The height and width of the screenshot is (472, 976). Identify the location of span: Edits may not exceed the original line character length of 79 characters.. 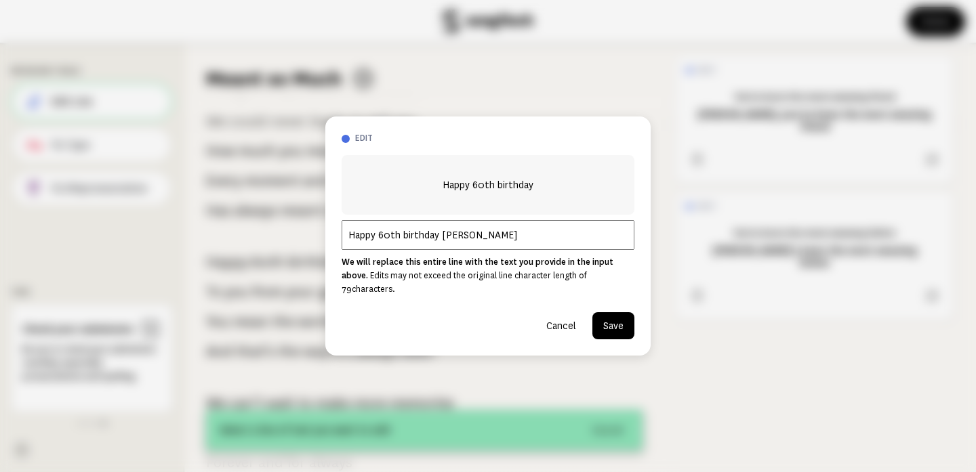
(464, 283).